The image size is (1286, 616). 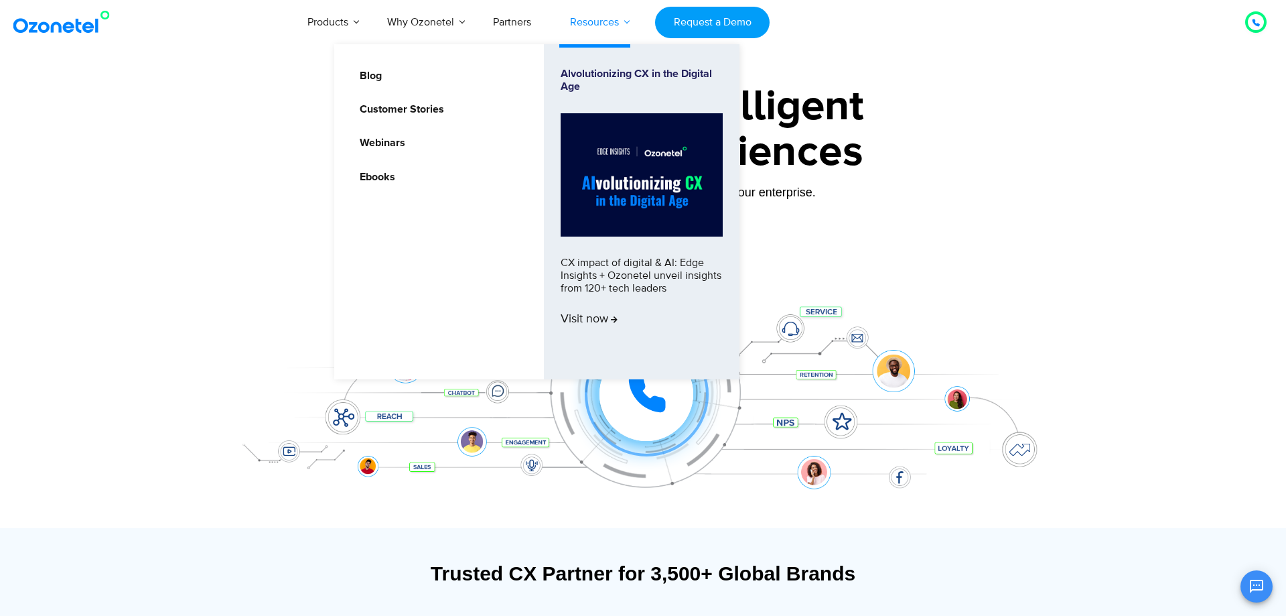 I want to click on a: Webinars, so click(x=379, y=143).